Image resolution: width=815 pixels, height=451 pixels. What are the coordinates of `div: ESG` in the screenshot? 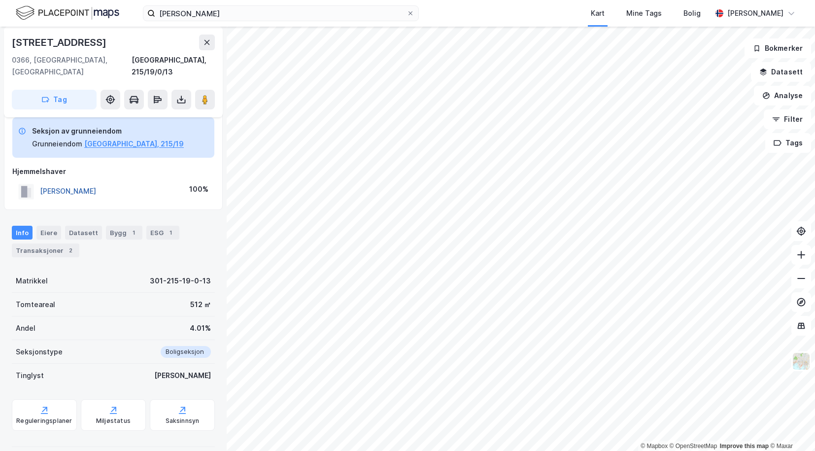 It's located at (163, 233).